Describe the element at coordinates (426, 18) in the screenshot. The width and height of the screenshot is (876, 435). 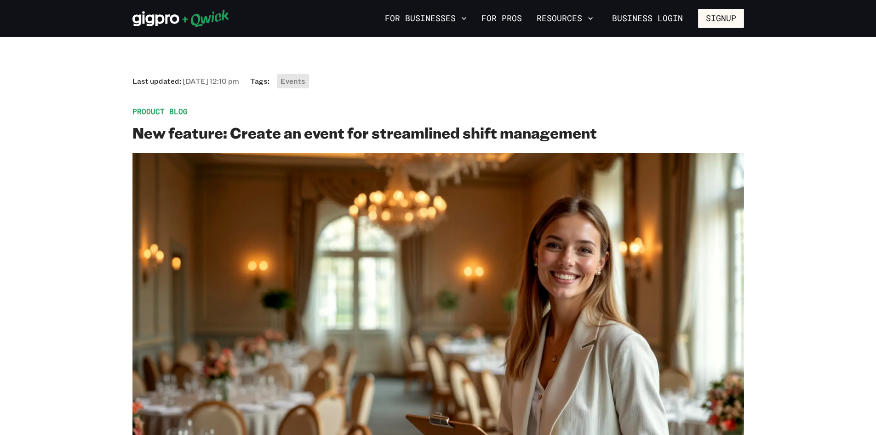
I see `button: For Businesses` at that location.